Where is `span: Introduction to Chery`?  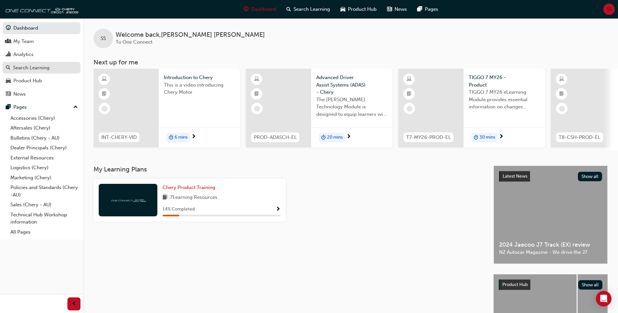 span: Introduction to Chery is located at coordinates (199, 78).